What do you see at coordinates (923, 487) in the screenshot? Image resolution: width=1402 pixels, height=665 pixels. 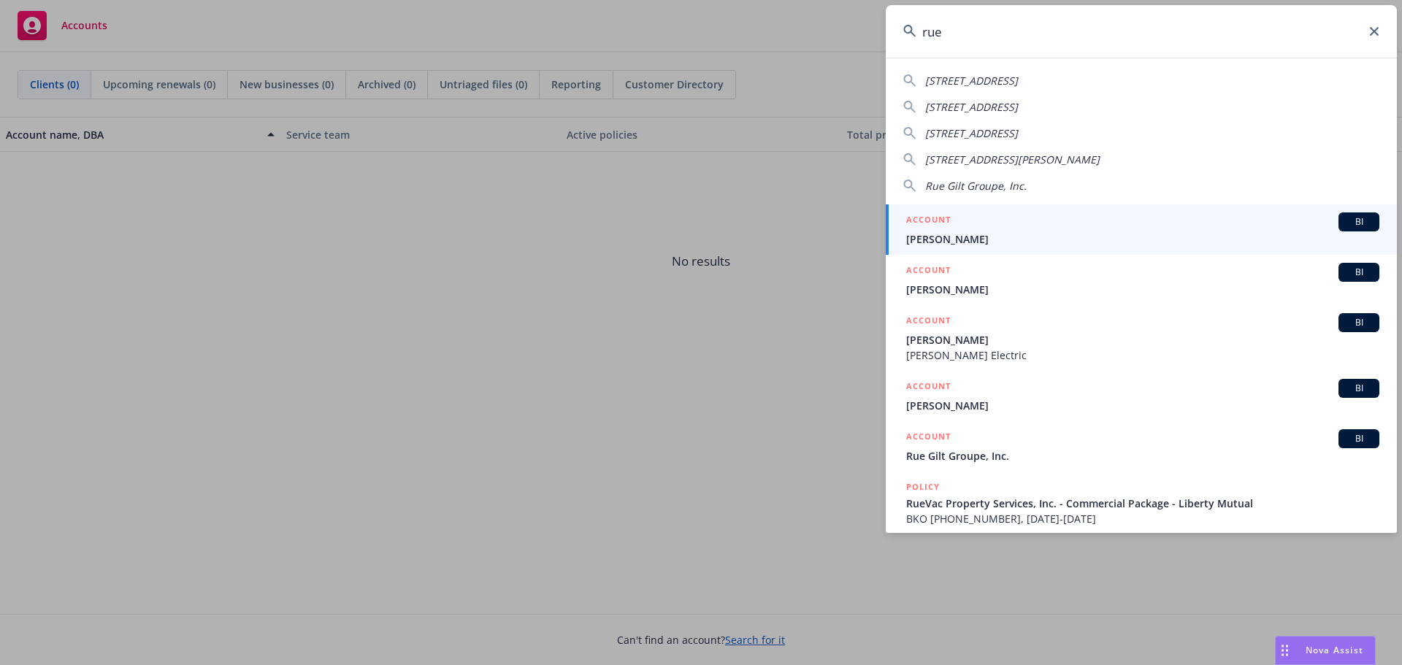 I see `h5: POLICY` at bounding box center [923, 487].